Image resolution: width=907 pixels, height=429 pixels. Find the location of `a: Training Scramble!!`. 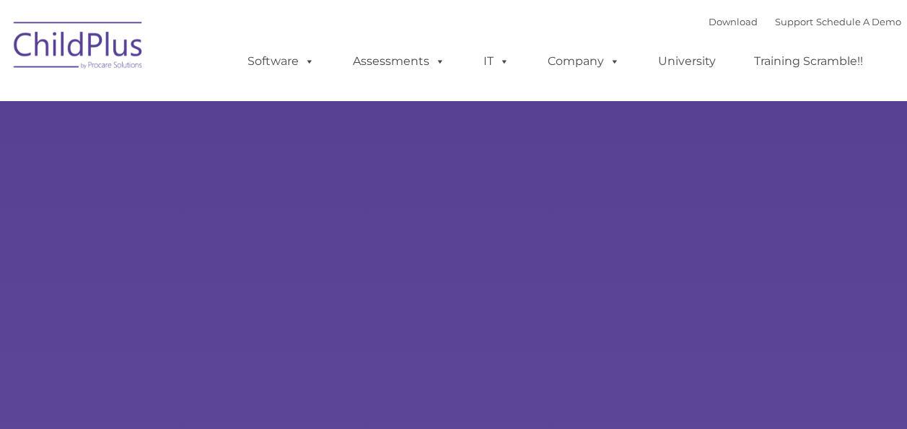

a: Training Scramble!! is located at coordinates (808, 61).